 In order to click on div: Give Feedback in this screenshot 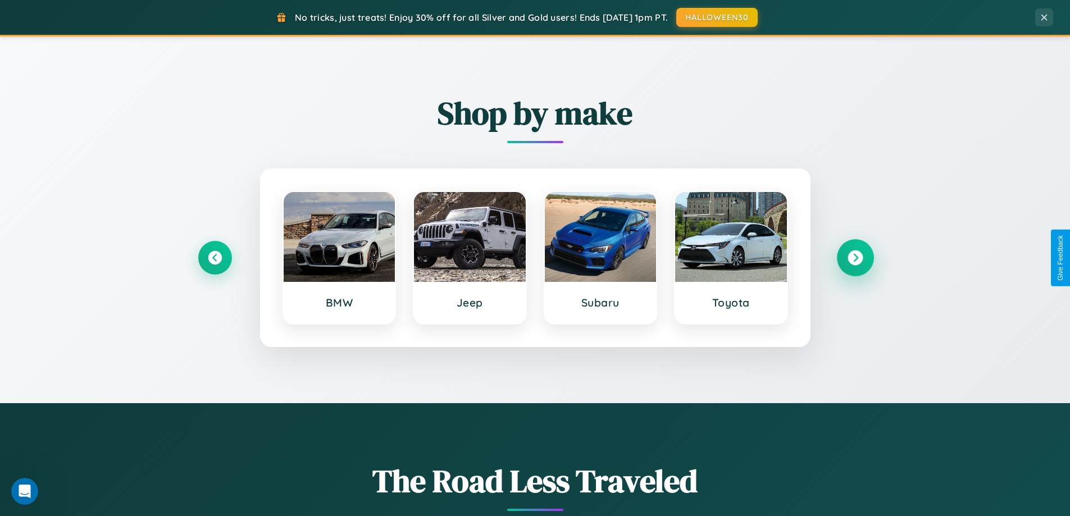, I will do `click(1061, 258)`.